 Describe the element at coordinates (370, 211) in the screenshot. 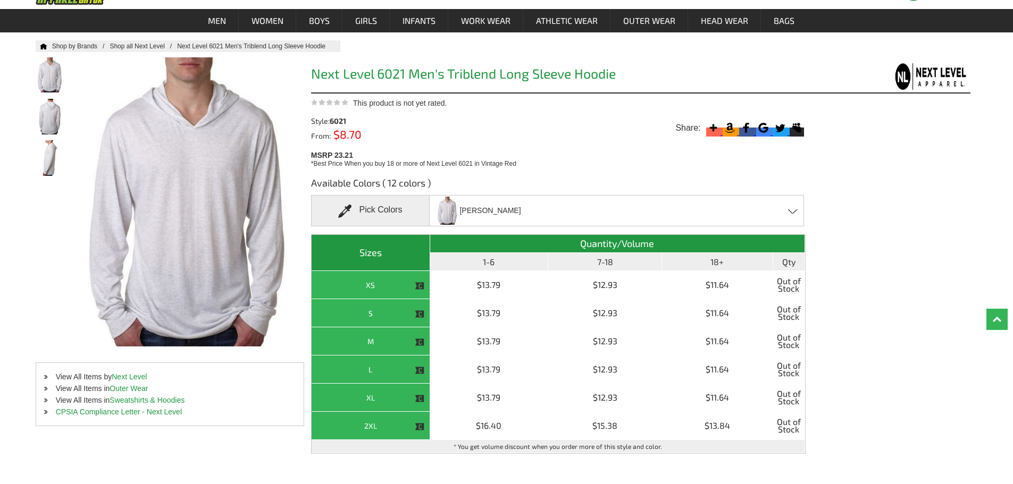

I see `div: Pick Colors` at that location.